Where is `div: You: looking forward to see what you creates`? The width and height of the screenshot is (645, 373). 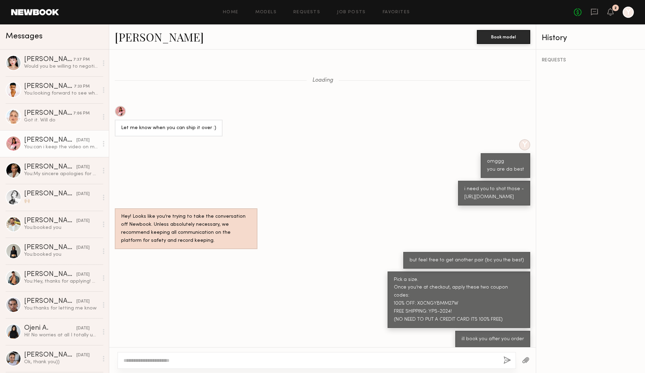
div: You: looking forward to see what you creates is located at coordinates (61, 93).